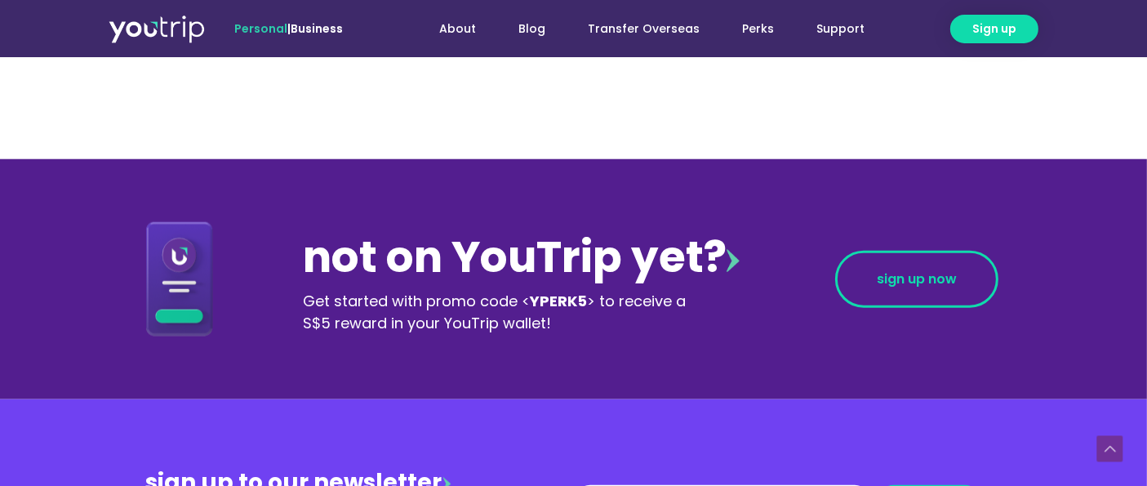  I want to click on a: About, so click(458, 29).